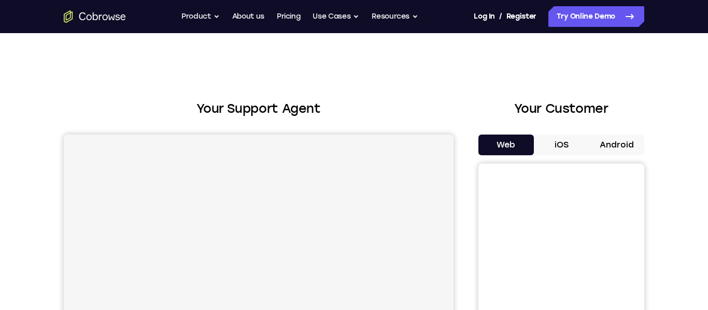 Image resolution: width=708 pixels, height=310 pixels. I want to click on button: iOS, so click(561, 145).